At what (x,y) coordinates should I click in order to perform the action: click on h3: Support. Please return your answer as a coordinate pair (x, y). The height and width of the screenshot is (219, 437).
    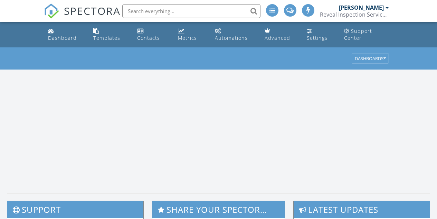
    Looking at the image, I should click on (75, 209).